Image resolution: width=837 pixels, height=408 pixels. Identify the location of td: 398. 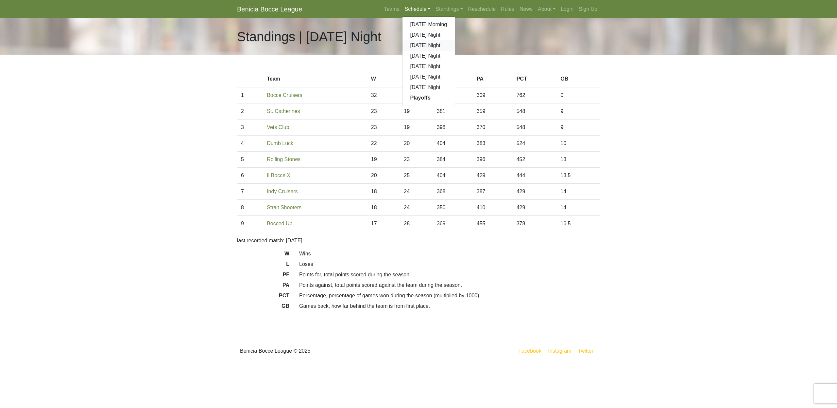
(453, 127).